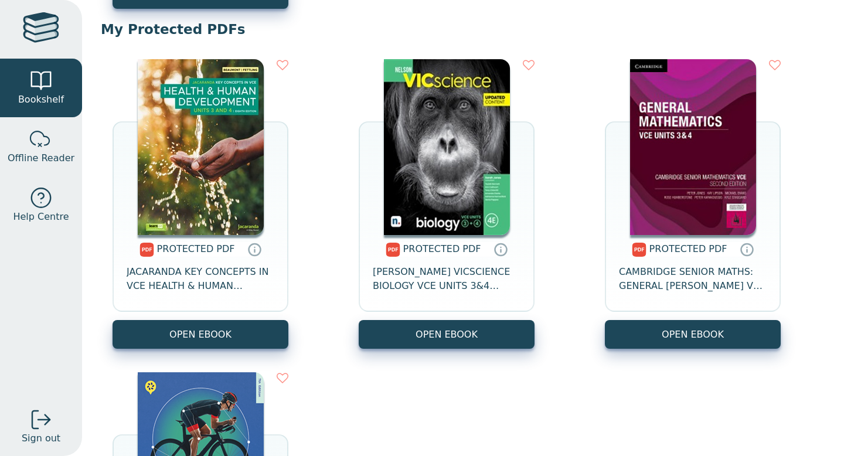 The height and width of the screenshot is (456, 844). Describe the element at coordinates (40, 217) in the screenshot. I see `span: Help Centre` at that location.